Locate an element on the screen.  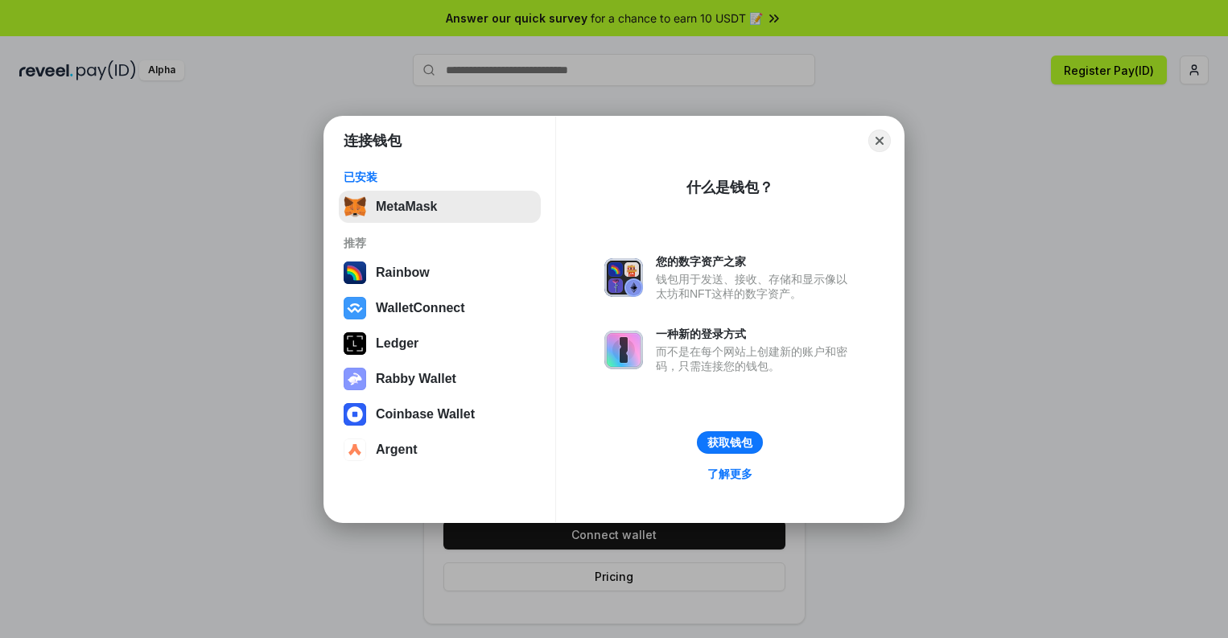
button: Argent is located at coordinates (439, 450).